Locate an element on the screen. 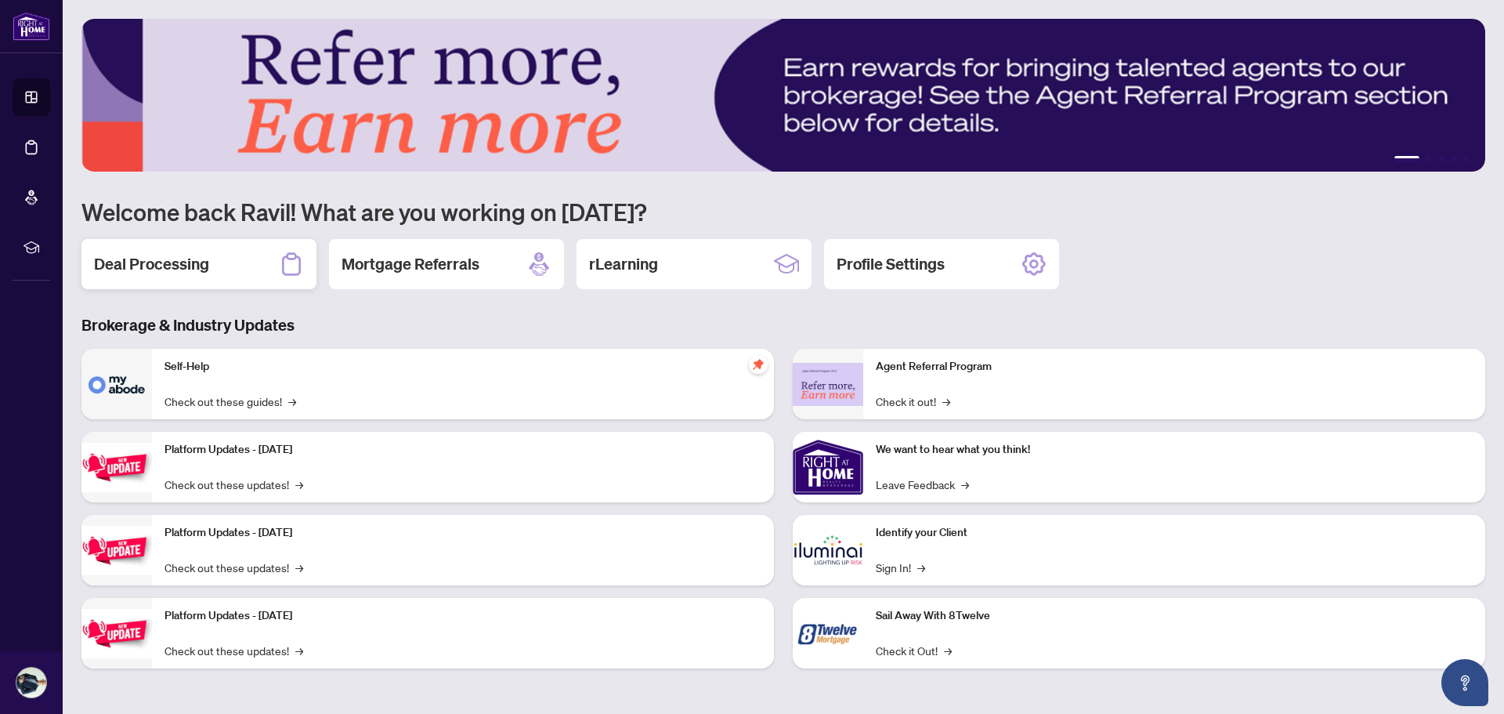 This screenshot has width=1504, height=714. p: Sail Away With 8Twelve is located at coordinates (1174, 616).